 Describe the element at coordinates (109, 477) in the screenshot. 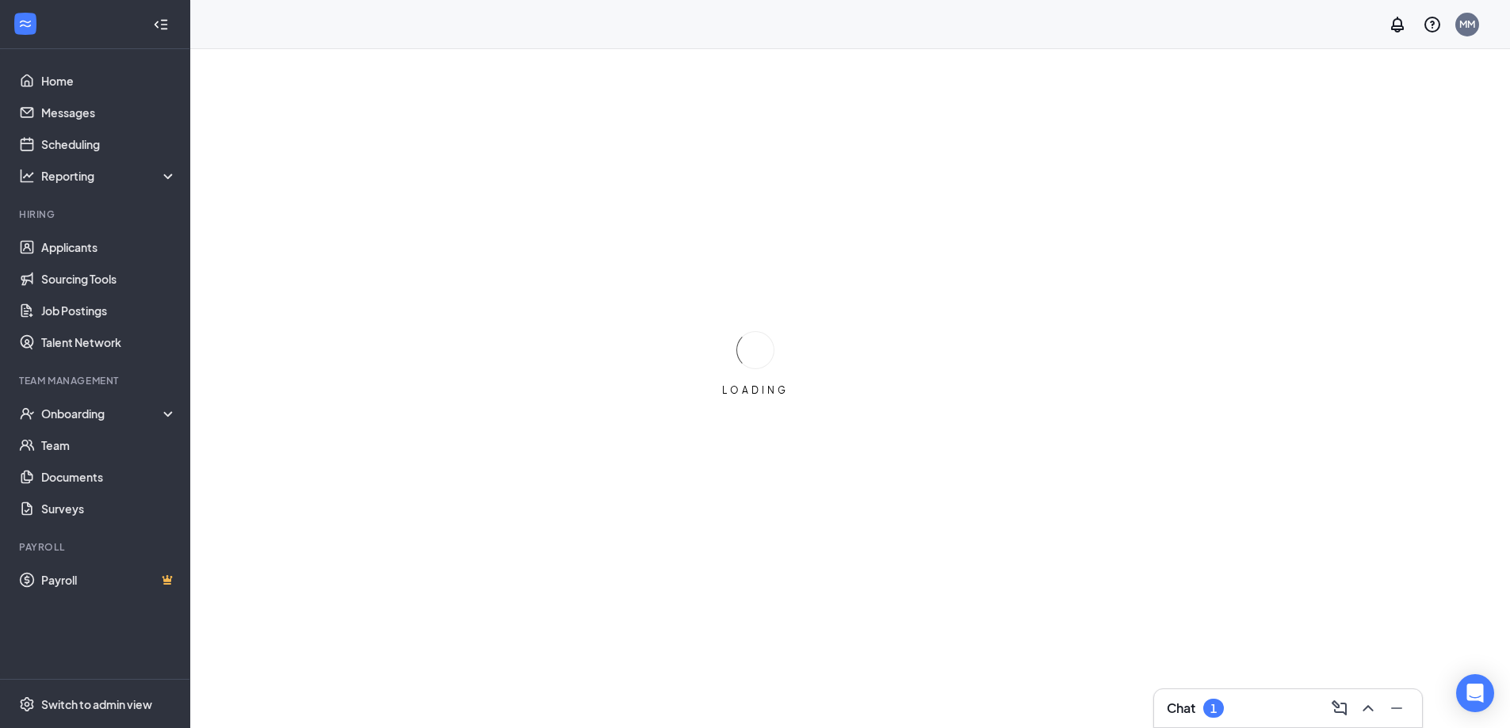

I see `a: Documents` at that location.